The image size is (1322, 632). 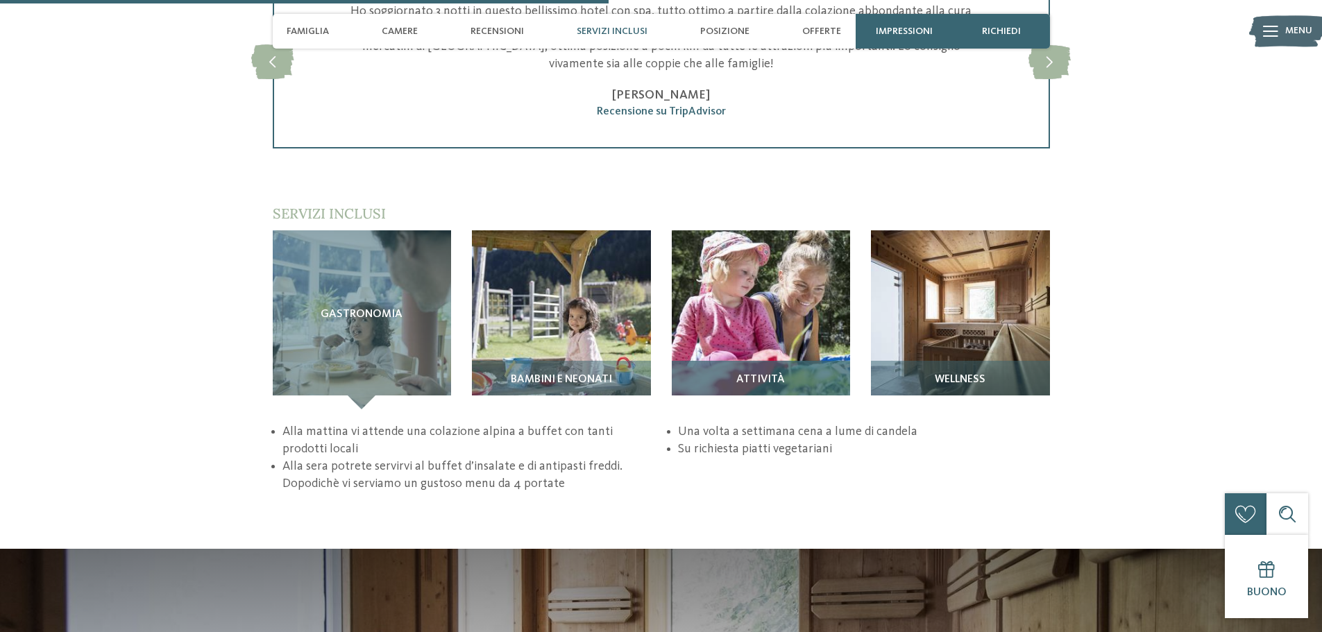 What do you see at coordinates (761, 380) in the screenshot?
I see `span: Attività` at bounding box center [761, 380].